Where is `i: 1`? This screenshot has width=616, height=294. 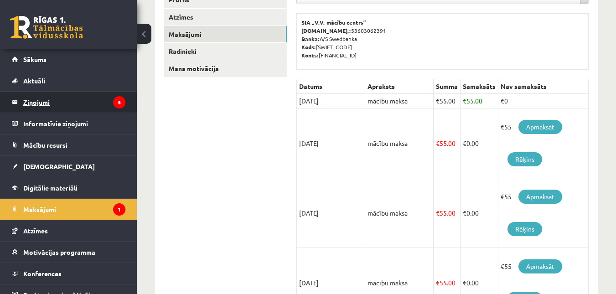 i: 1 is located at coordinates (119, 209).